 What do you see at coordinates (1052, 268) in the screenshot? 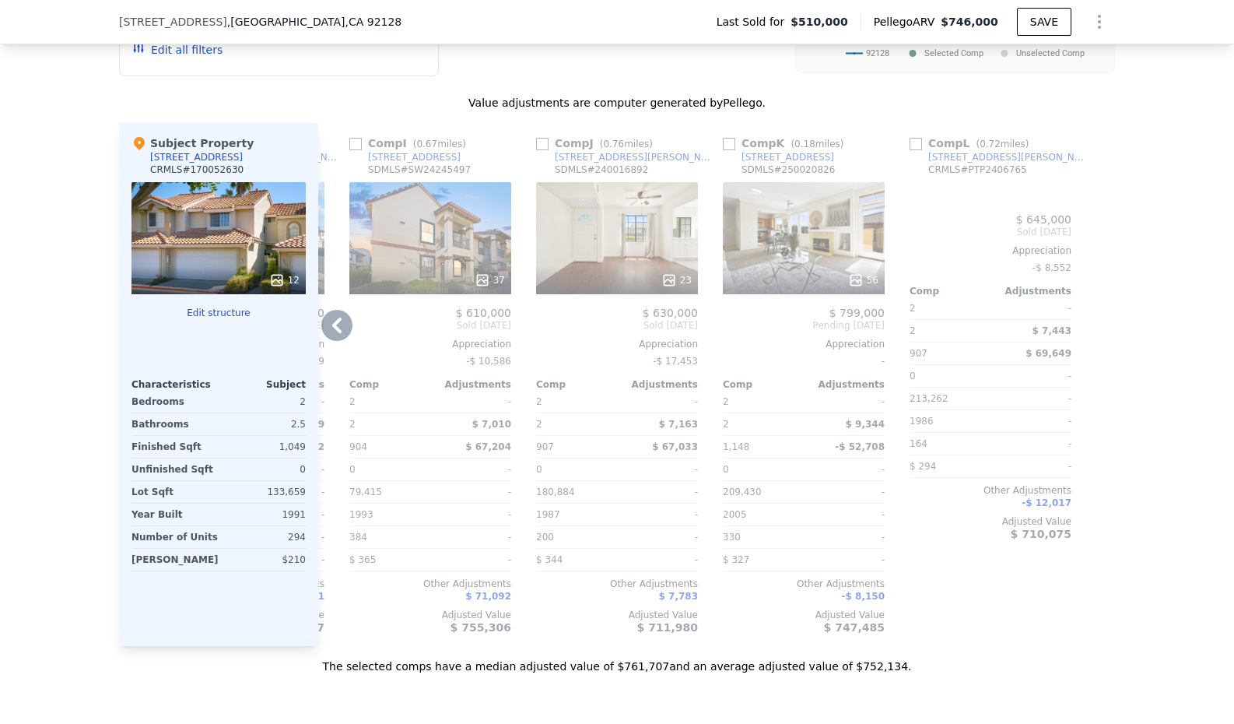
I see `span: -$ 8,552` at bounding box center [1052, 268].